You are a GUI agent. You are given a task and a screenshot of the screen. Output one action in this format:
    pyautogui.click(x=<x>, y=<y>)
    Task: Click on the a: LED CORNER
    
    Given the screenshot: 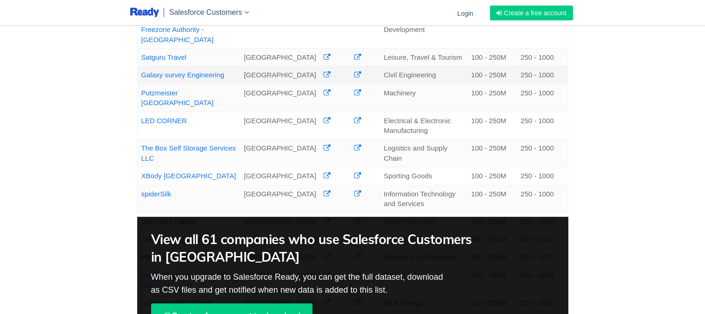 What is the action you would take?
    pyautogui.click(x=164, y=121)
    